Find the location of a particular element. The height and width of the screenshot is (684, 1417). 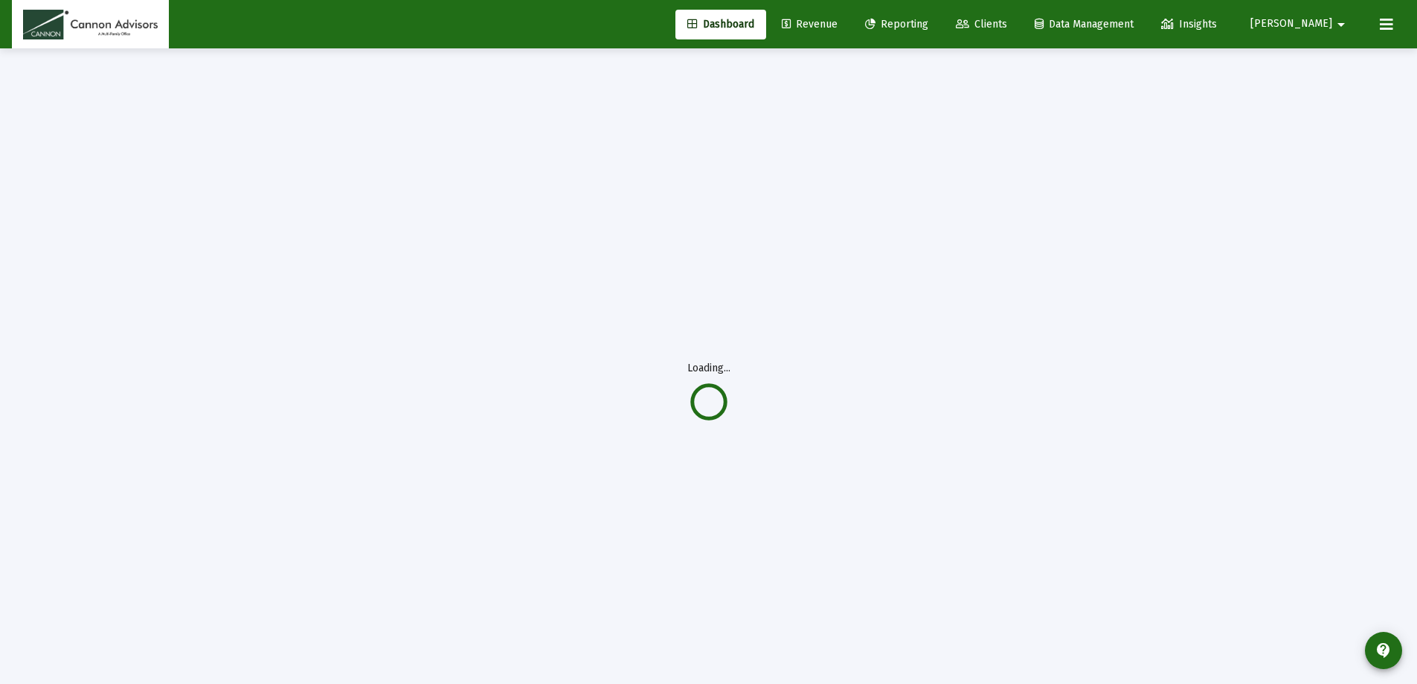

mat-icon: arrow_drop_down is located at coordinates (1341, 25).